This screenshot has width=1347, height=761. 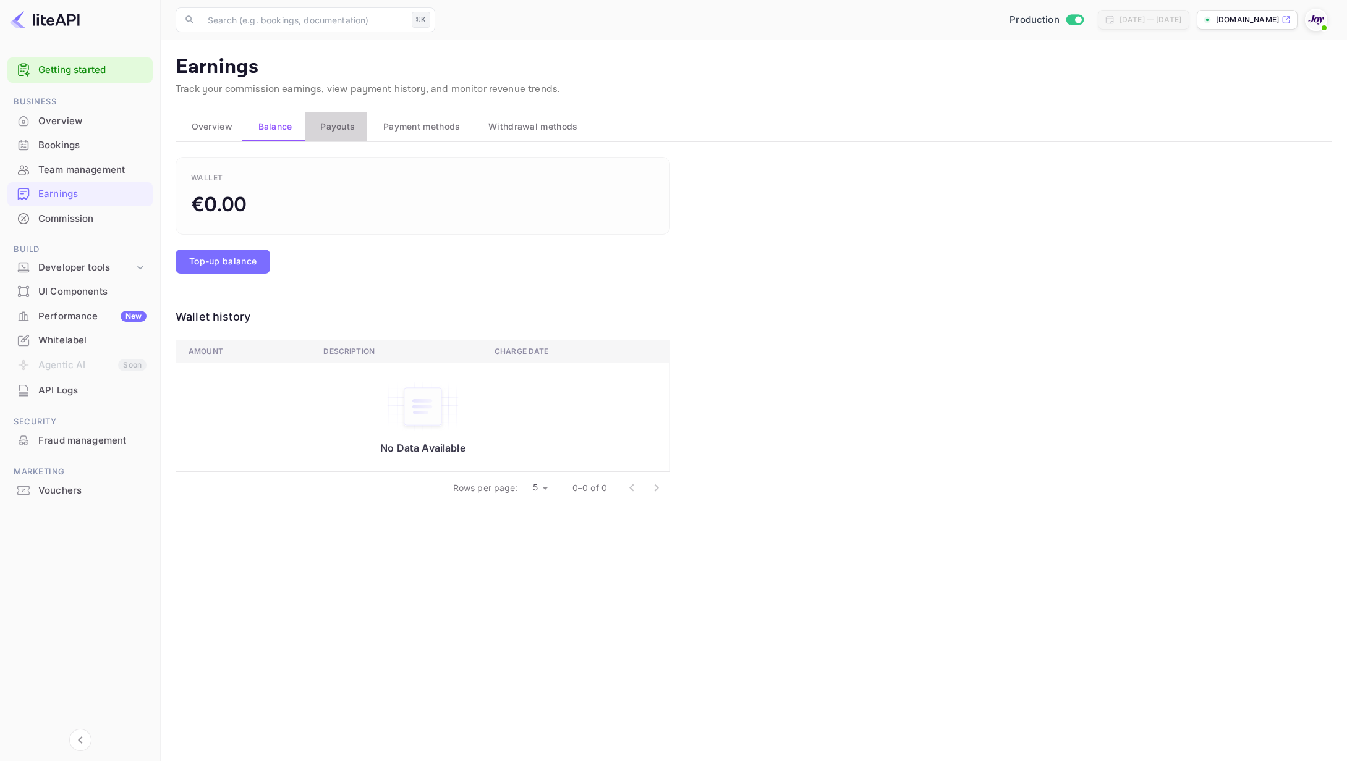 What do you see at coordinates (212, 127) in the screenshot?
I see `span: Overview` at bounding box center [212, 127].